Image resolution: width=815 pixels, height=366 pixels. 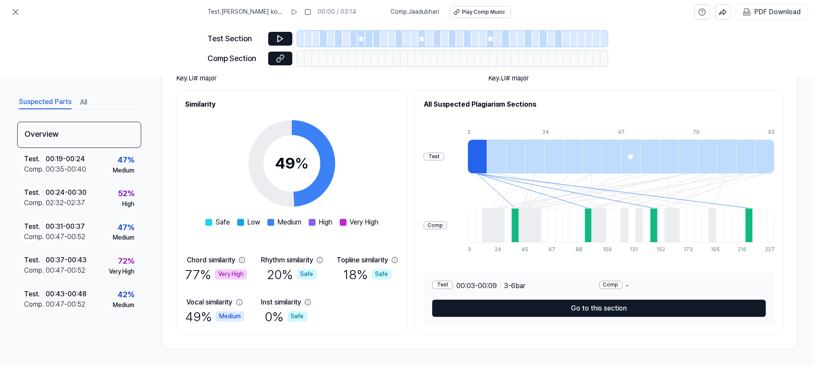 I want to click on div: 227, so click(x=769, y=250).